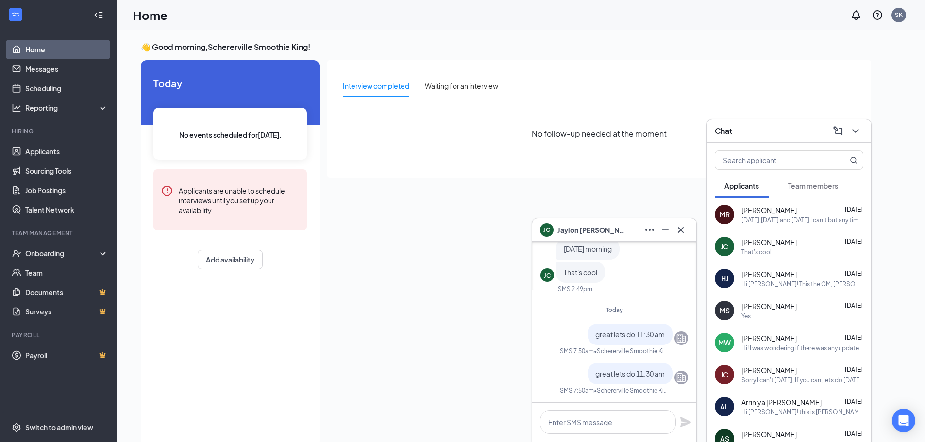 This screenshot has width=925, height=442. Describe the element at coordinates (67, 152) in the screenshot. I see `a: Applicants` at that location.